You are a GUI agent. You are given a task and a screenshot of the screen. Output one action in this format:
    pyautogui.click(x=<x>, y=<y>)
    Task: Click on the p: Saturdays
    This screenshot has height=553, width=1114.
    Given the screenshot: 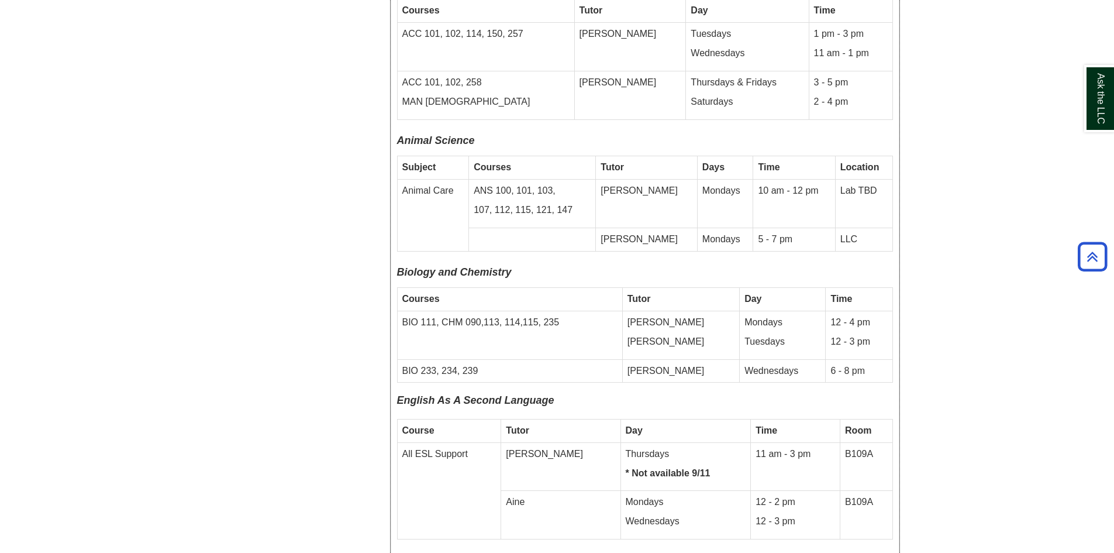 What is the action you would take?
    pyautogui.click(x=747, y=102)
    